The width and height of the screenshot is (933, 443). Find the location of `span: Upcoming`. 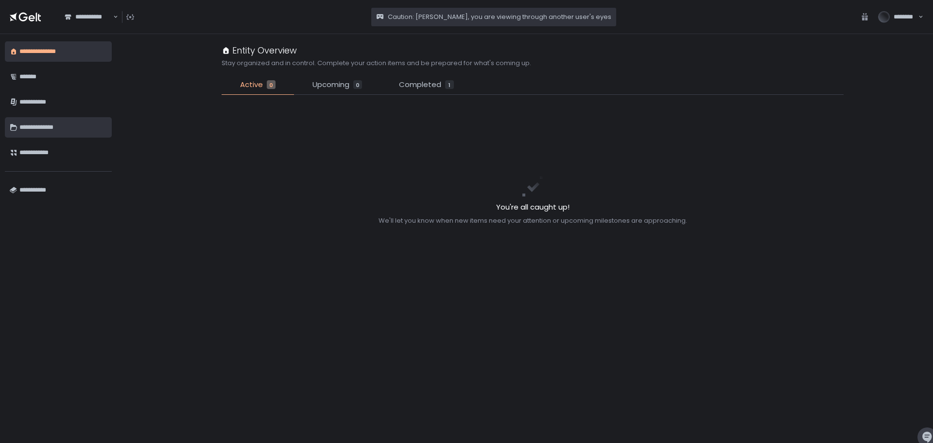

span: Upcoming is located at coordinates (331, 85).